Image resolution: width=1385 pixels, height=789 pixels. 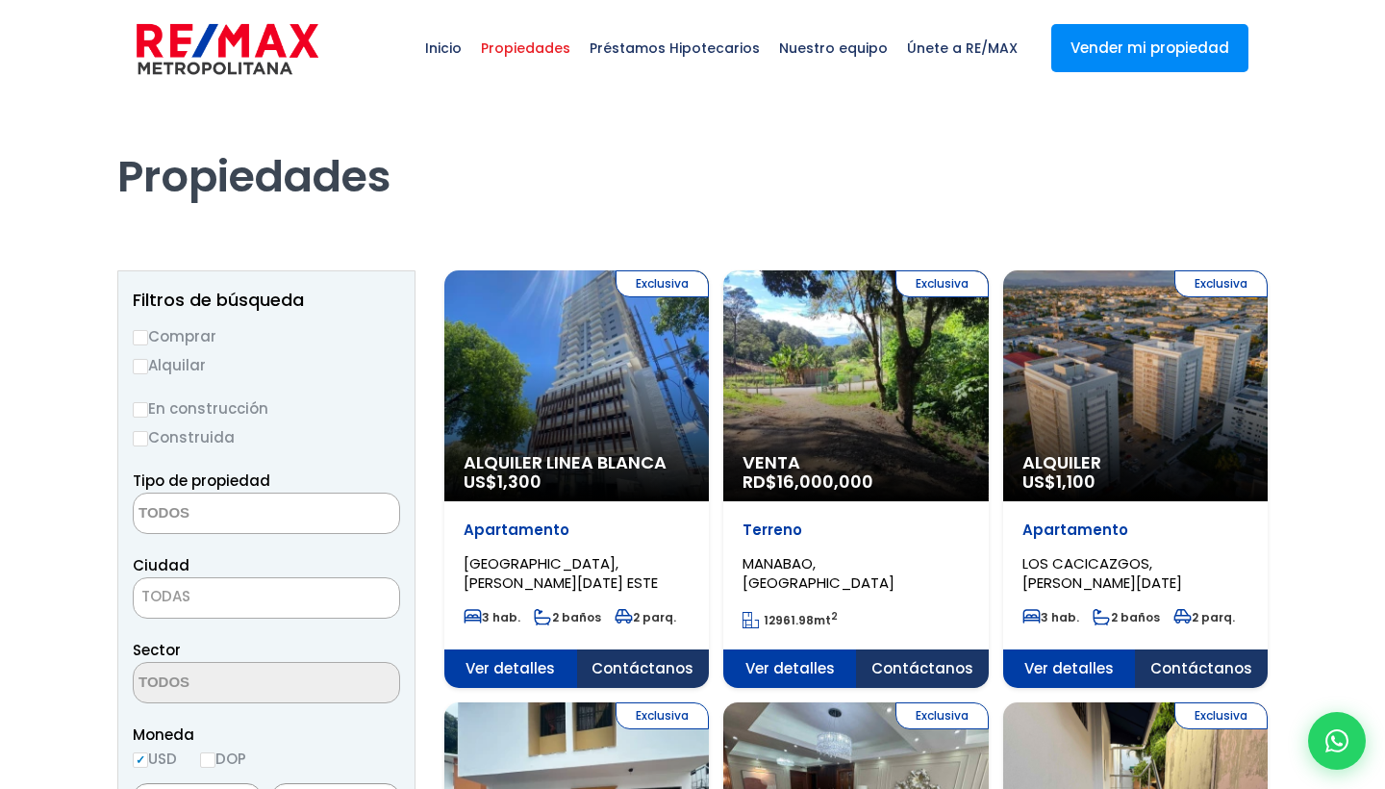 What do you see at coordinates (825, 481) in the screenshot?
I see `span: 16,000,000` at bounding box center [825, 481].